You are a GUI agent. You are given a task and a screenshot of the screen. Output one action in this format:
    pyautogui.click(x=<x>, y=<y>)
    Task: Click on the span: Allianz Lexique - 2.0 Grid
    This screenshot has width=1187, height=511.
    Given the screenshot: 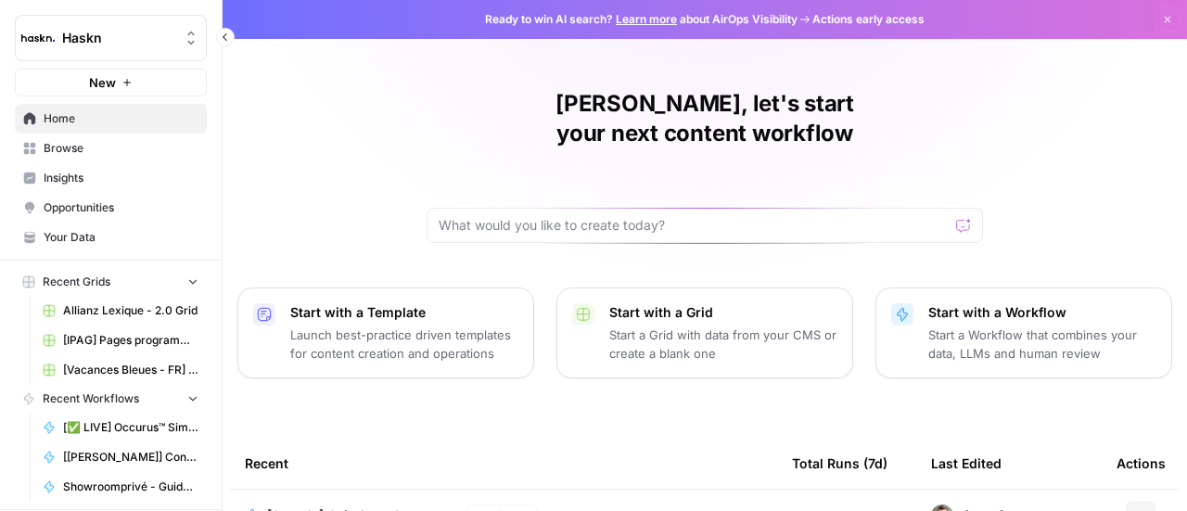 What is the action you would take?
    pyautogui.click(x=131, y=311)
    